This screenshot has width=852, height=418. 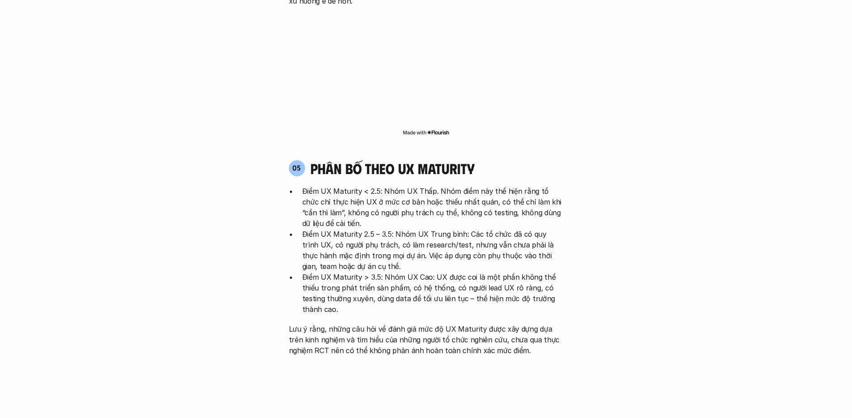 I want to click on p: Điểm UX Maturity 2.5 – 3.5: Nhóm UX Trung bình: Các tổ chức đã có quy trình UX, có người phụ trác..., so click(x=433, y=250).